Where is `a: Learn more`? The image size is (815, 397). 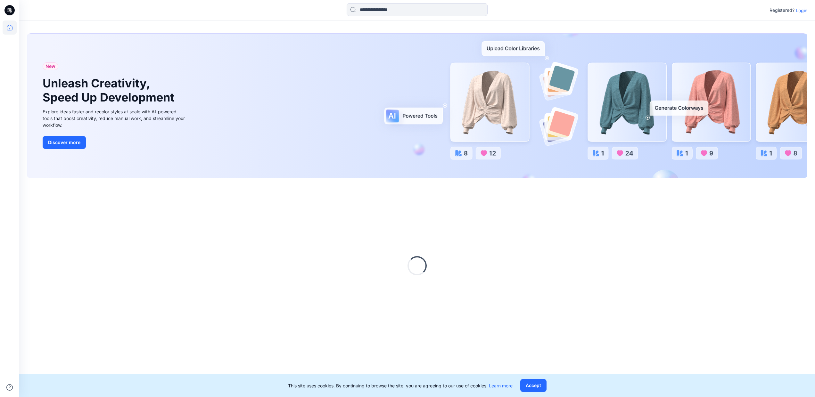
a: Learn more is located at coordinates (500, 386).